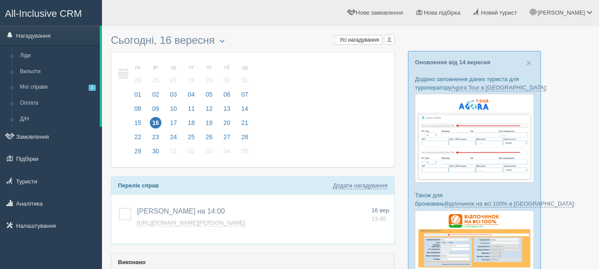 The width and height of the screenshot is (599, 269). What do you see at coordinates (192, 111) in the screenshot?
I see `a: 11` at bounding box center [192, 111].